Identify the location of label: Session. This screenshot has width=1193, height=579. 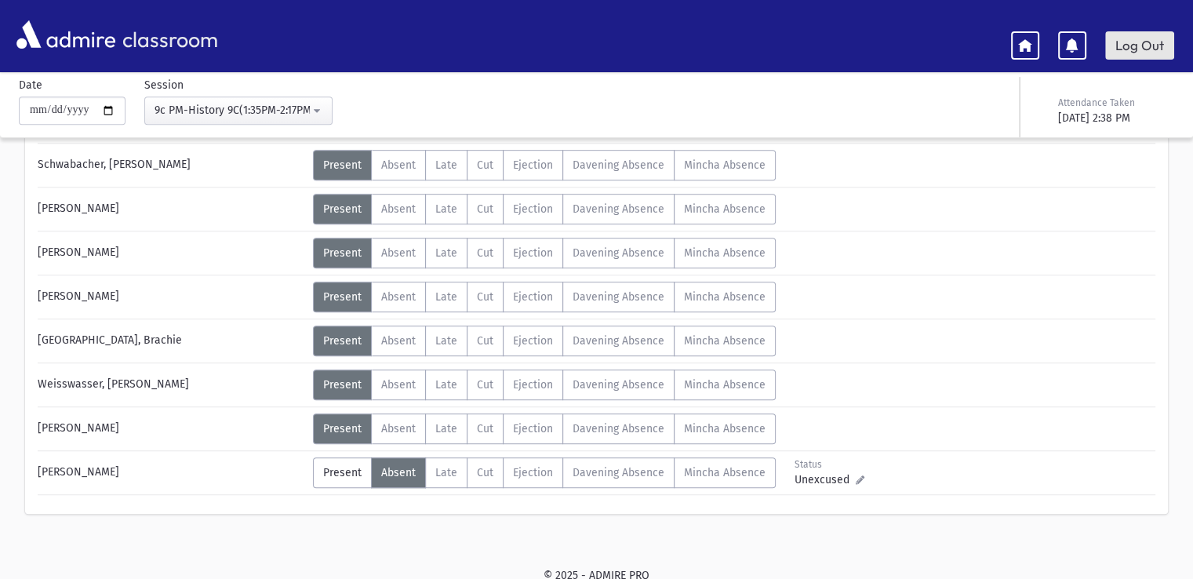
(164, 85).